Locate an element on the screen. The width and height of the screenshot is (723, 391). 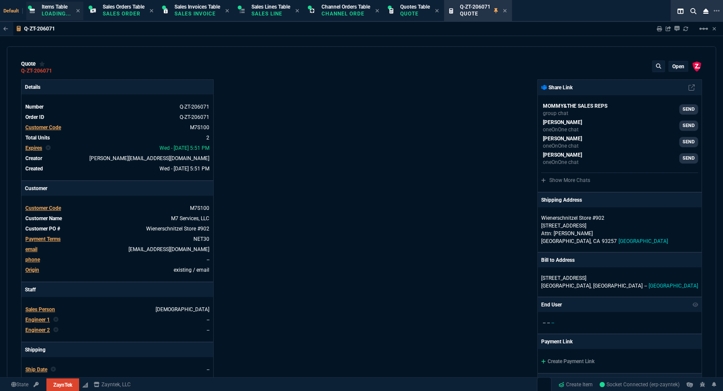
nx-icon: Search is located at coordinates (693, 11).